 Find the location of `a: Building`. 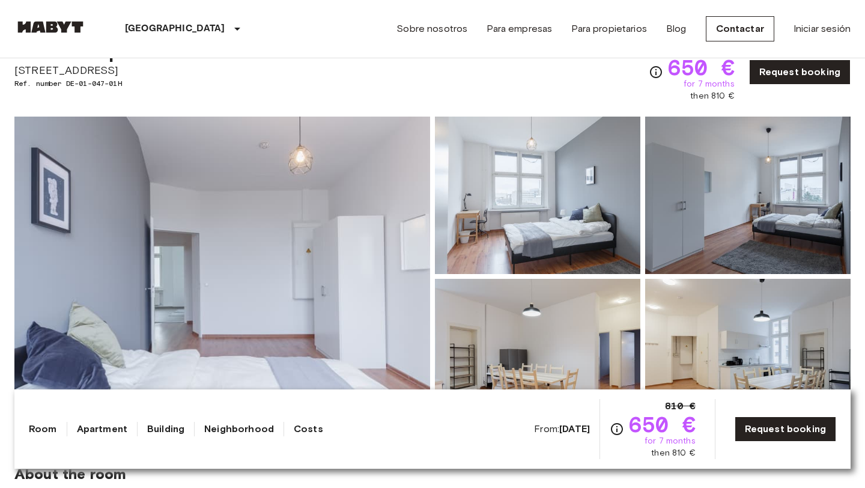

a: Building is located at coordinates (166, 429).